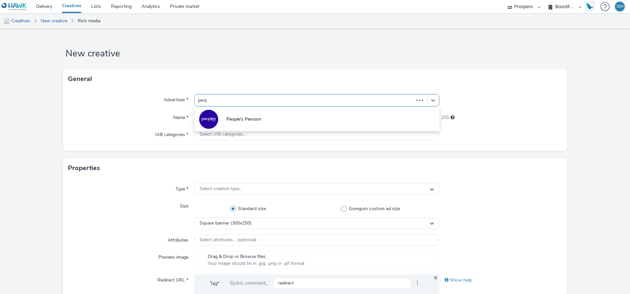 This screenshot has height=294, width=630. Describe the element at coordinates (84, 168) in the screenshot. I see `h3: Properties` at that location.